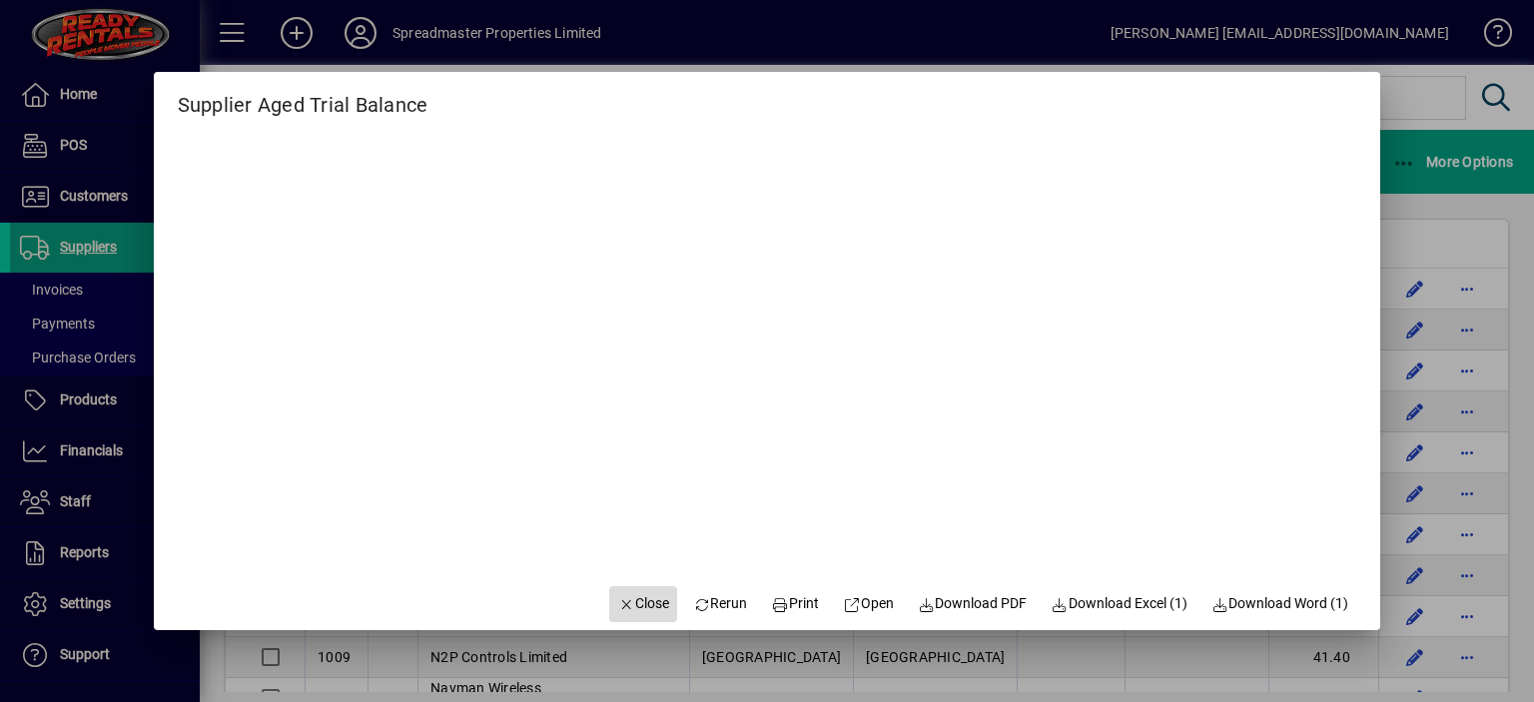  Describe the element at coordinates (973, 603) in the screenshot. I see `span: Download PDF` at that location.